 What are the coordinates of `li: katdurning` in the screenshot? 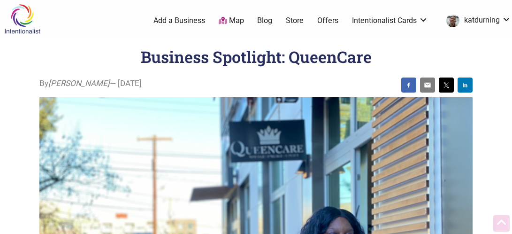 It's located at (477, 21).